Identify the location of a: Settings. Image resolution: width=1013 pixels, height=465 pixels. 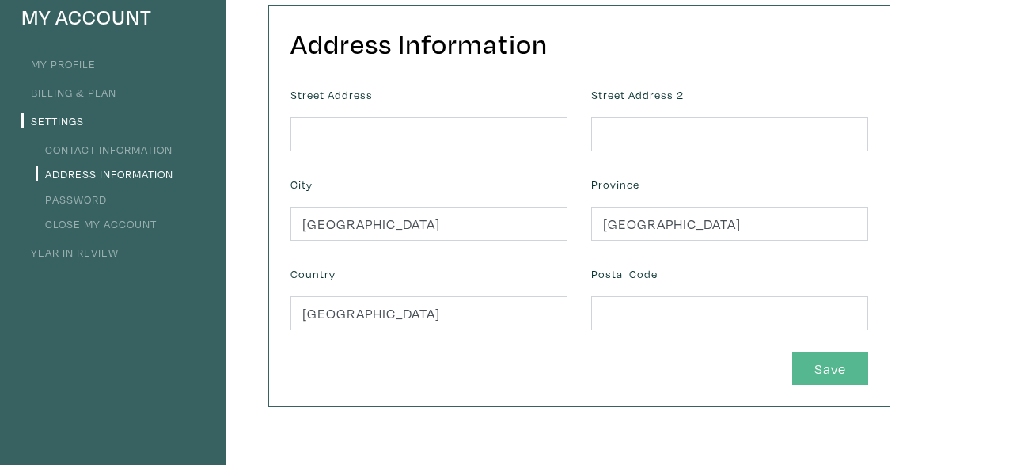
(52, 120).